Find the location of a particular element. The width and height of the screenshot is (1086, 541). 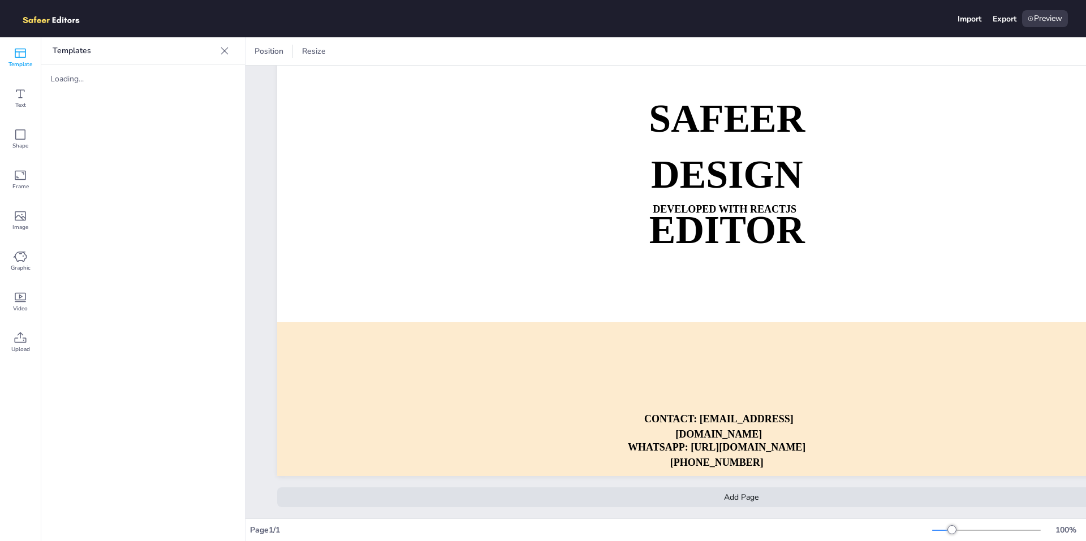

div: Preview is located at coordinates (1045, 19).